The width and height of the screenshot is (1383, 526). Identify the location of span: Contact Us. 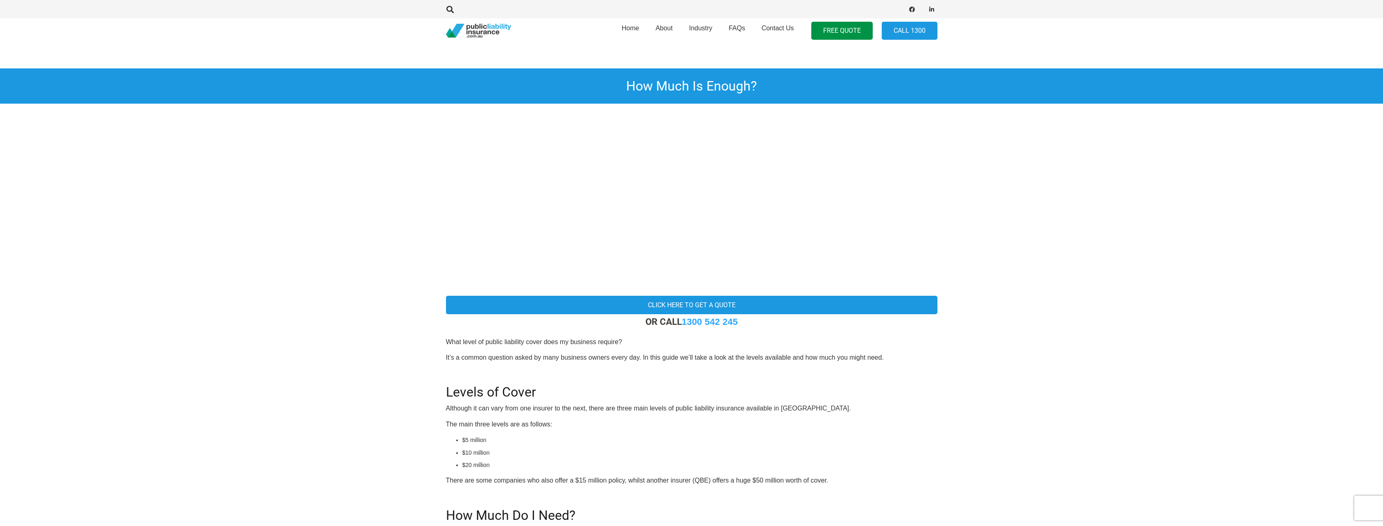
(777, 28).